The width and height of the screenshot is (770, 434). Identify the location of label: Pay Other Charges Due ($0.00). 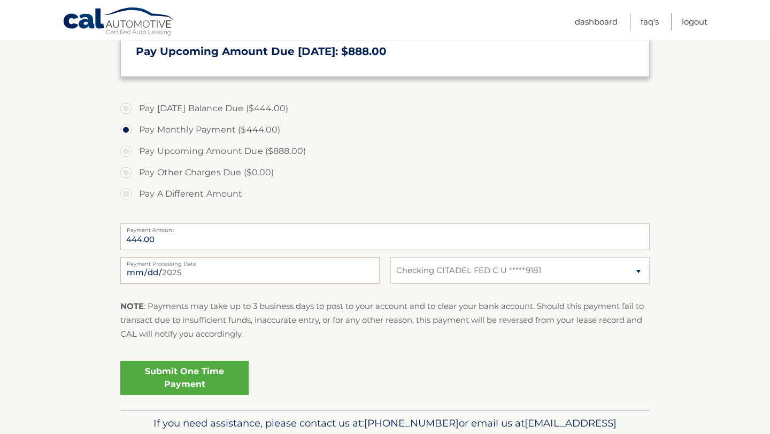
(385, 173).